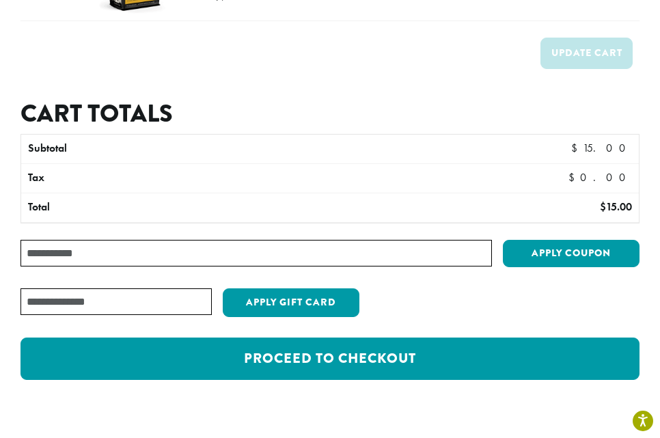 Image resolution: width=660 pixels, height=438 pixels. What do you see at coordinates (206, 208) in the screenshot?
I see `th: Total` at bounding box center [206, 208].